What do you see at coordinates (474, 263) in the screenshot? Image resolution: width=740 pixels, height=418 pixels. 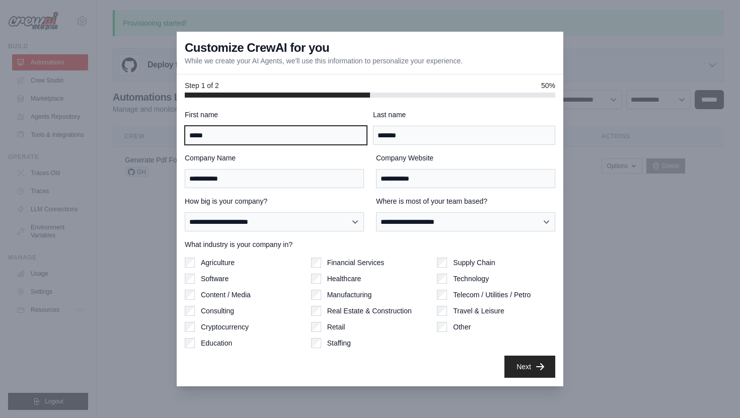 I see `label: Supply Chain` at bounding box center [474, 263].